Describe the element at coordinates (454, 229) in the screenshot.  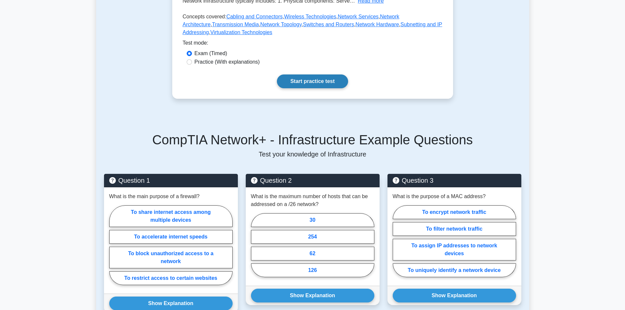
I see `label: To filter network traffic` at that location.